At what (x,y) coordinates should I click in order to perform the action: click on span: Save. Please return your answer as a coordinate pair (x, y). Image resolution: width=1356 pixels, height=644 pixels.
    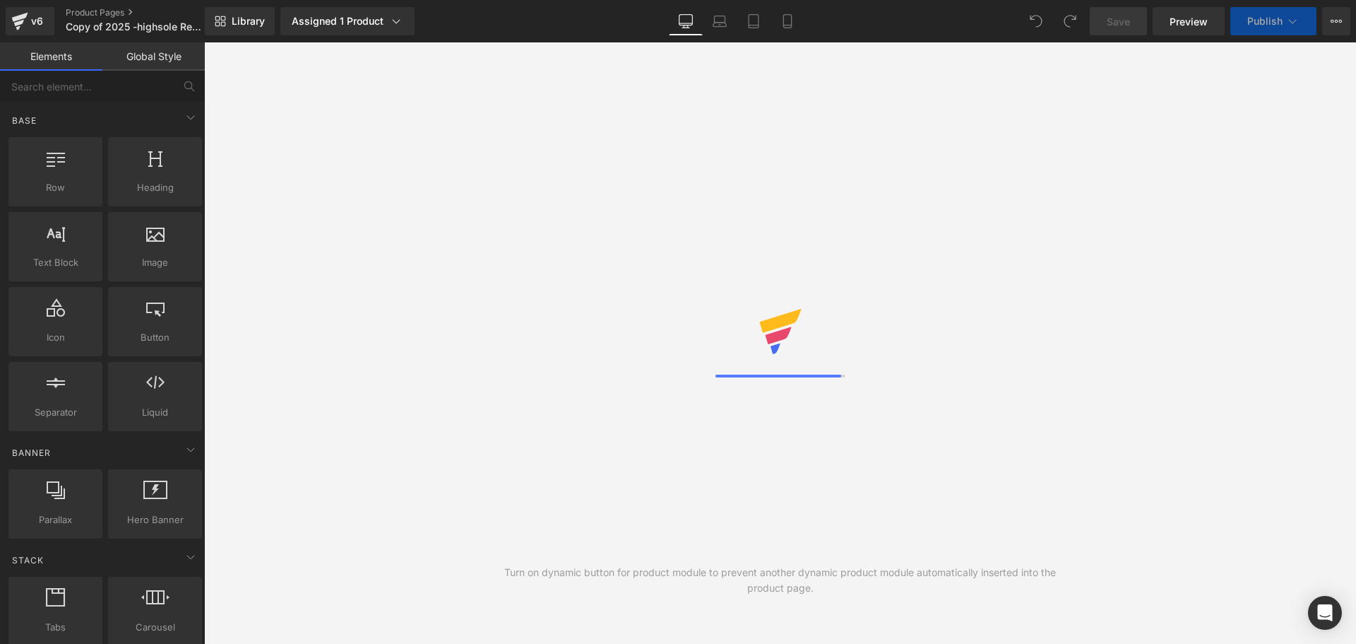
    Looking at the image, I should click on (1118, 21).